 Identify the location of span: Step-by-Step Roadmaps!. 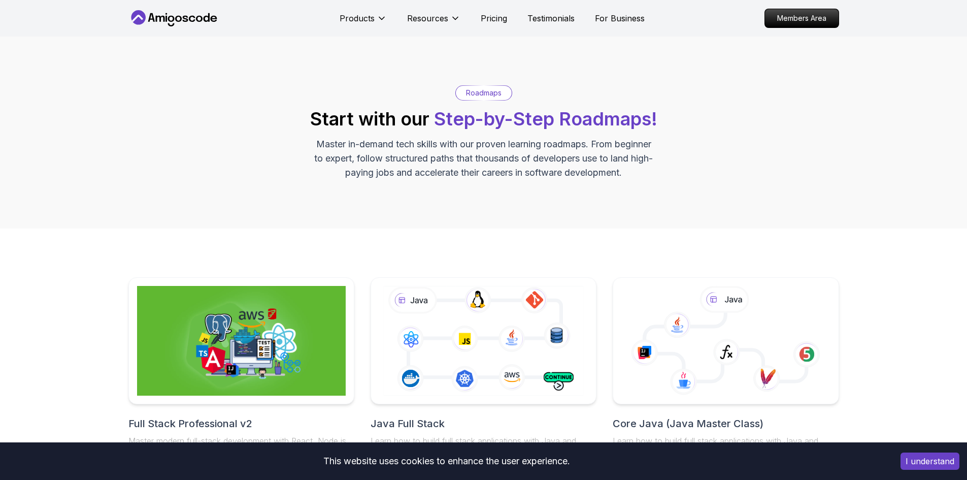
(546, 119).